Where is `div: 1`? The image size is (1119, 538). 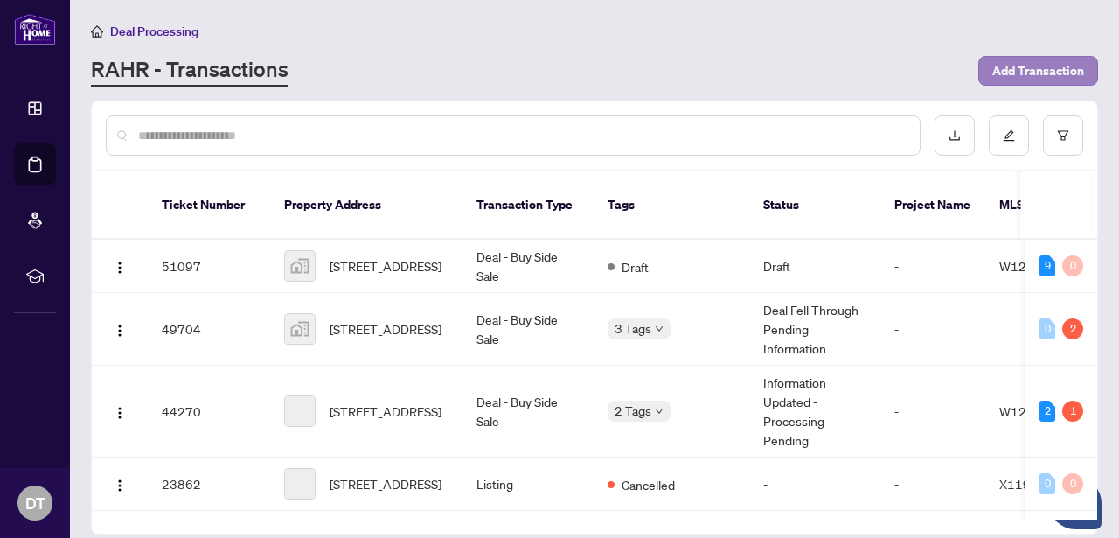 div: 1 is located at coordinates (1073, 411).